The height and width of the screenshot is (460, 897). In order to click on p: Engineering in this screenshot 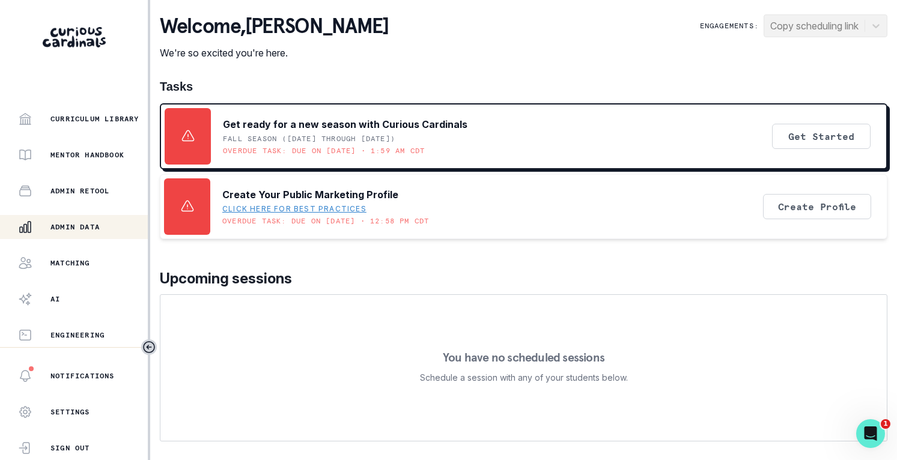, I will do `click(77, 335)`.